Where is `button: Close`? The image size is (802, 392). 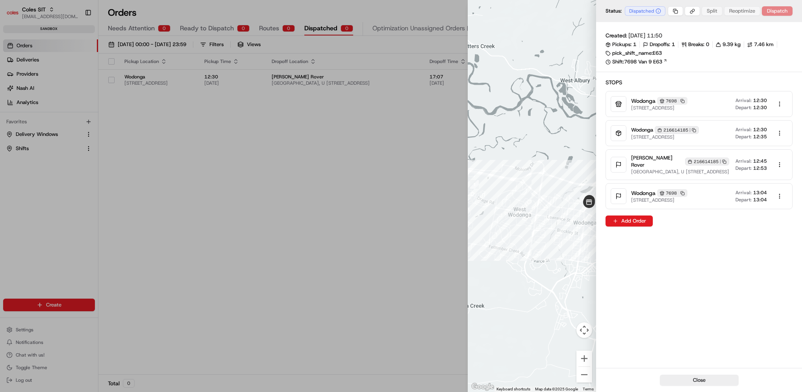
button: Close is located at coordinates (699, 380).